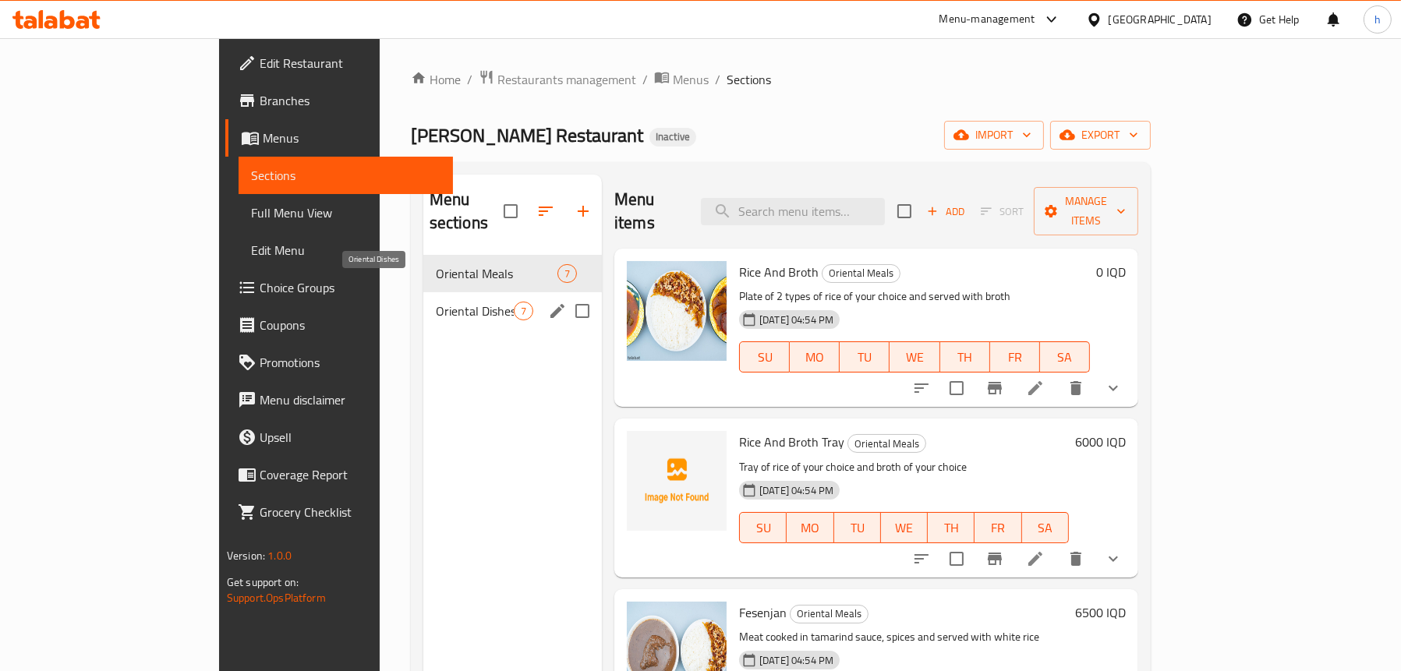 This screenshot has height=671, width=1401. Describe the element at coordinates (987, 19) in the screenshot. I see `div: Menu-management` at that location.